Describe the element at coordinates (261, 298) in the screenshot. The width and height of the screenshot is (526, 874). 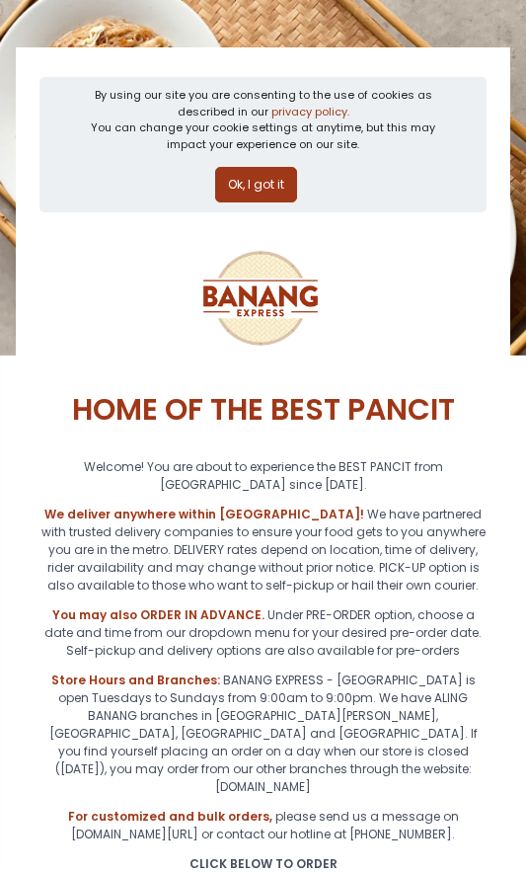
I see `img: Banang Express` at that location.